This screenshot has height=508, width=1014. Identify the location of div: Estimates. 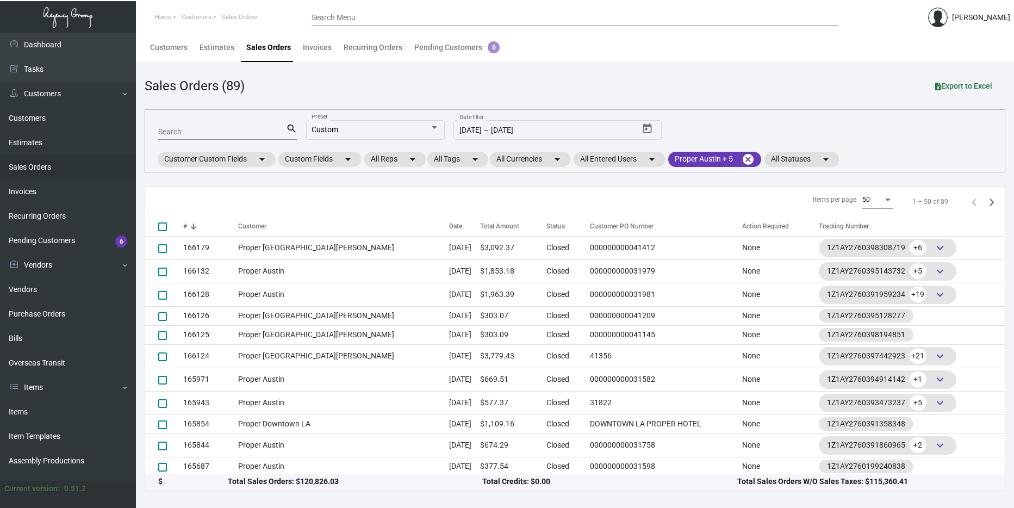
(217, 47).